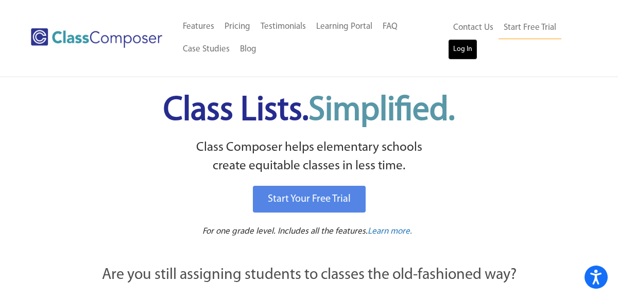  What do you see at coordinates (285, 231) in the screenshot?
I see `span: For one grade level. Includes all the features.` at bounding box center [285, 231].